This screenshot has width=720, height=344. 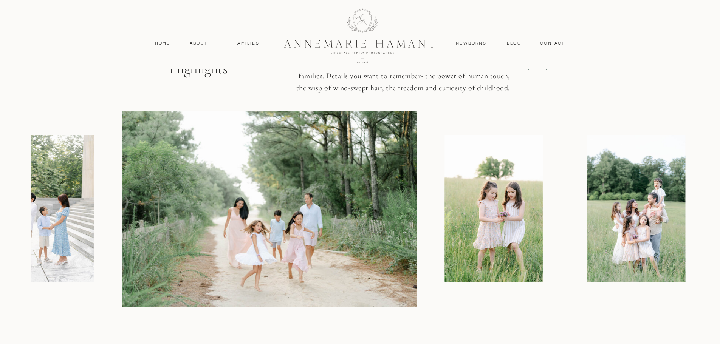 What do you see at coordinates (399, 81) in the screenshot?
I see `p: Through my use of light and movement, I create whimsical images of families. Details you want to ...` at bounding box center [399, 81].